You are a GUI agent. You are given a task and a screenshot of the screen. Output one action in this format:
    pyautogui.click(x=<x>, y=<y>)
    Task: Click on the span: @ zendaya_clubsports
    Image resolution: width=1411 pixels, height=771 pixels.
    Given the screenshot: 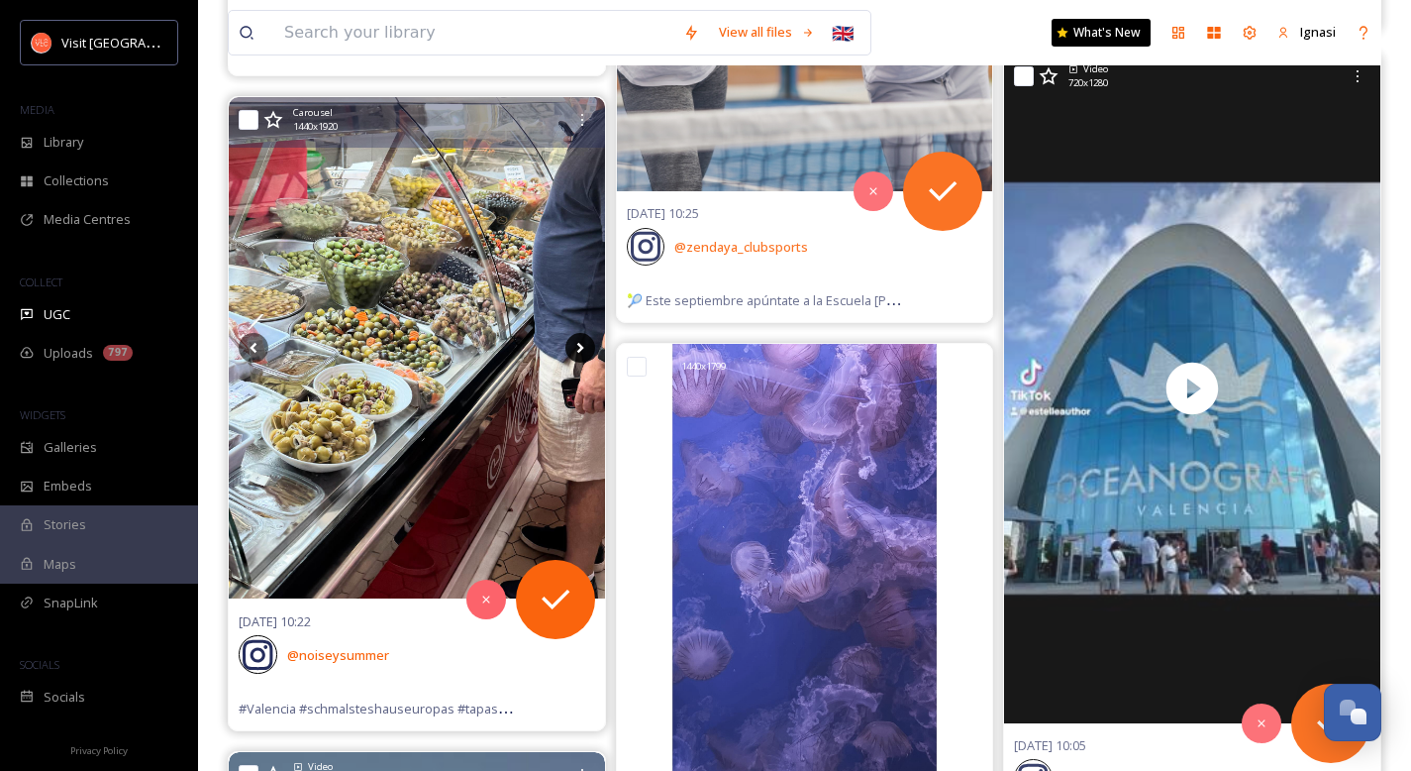 What is the action you would take?
    pyautogui.click(x=741, y=247)
    